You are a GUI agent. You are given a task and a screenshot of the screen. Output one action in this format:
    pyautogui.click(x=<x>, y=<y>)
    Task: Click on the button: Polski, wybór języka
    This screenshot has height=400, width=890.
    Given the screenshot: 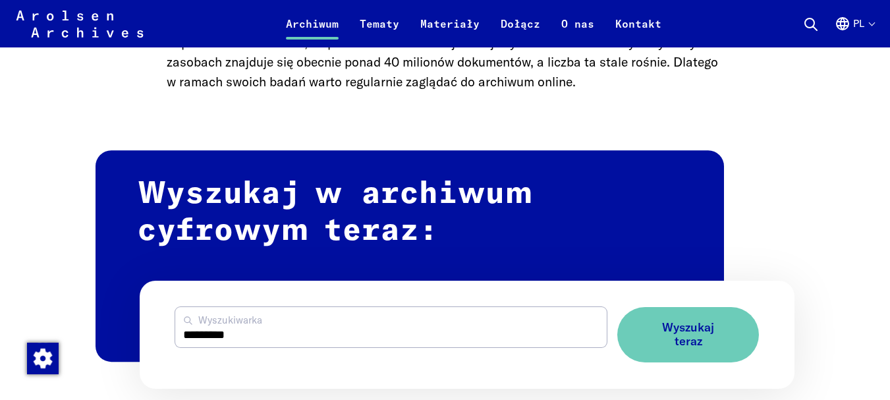 What is the action you would take?
    pyautogui.click(x=854, y=32)
    